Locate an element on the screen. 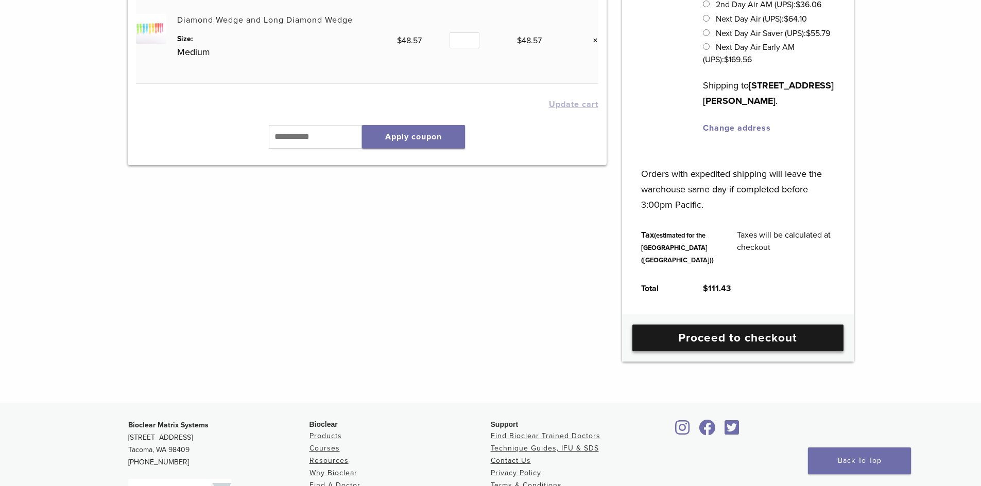 Image resolution: width=981 pixels, height=486 pixels. th: Tax is located at coordinates (677, 248).